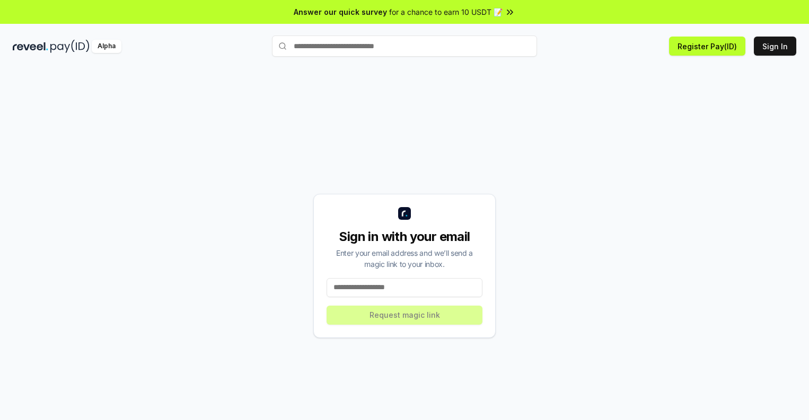 The image size is (809, 420). I want to click on button: Register Pay(ID), so click(707, 46).